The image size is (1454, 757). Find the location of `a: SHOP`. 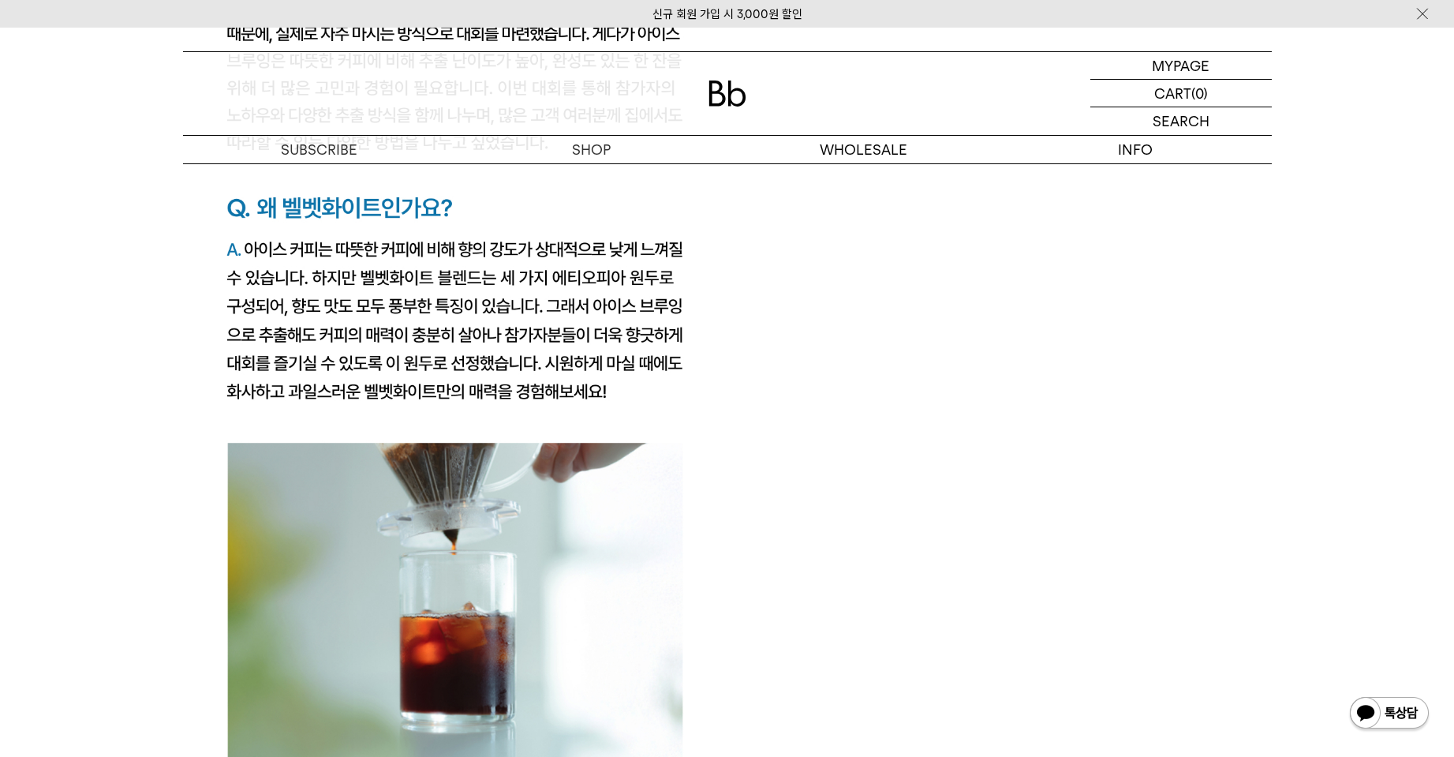

a: SHOP is located at coordinates (591, 149).